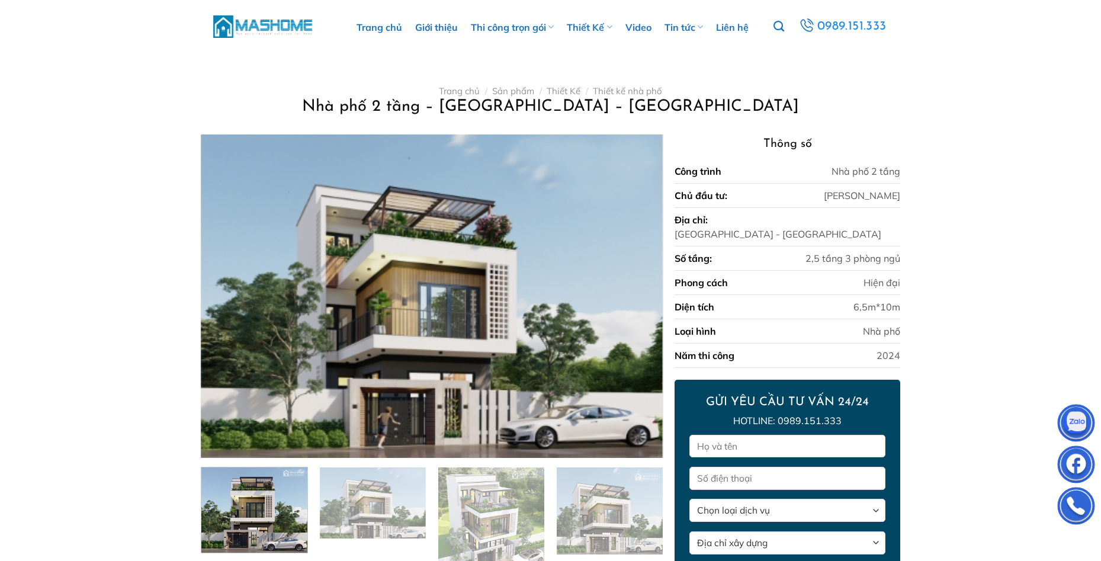  I want to click on h3: Thông số, so click(787, 144).